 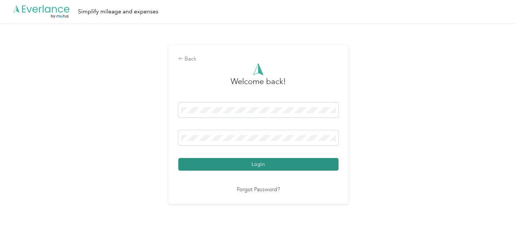 I want to click on h3: greeting, so click(x=258, y=85).